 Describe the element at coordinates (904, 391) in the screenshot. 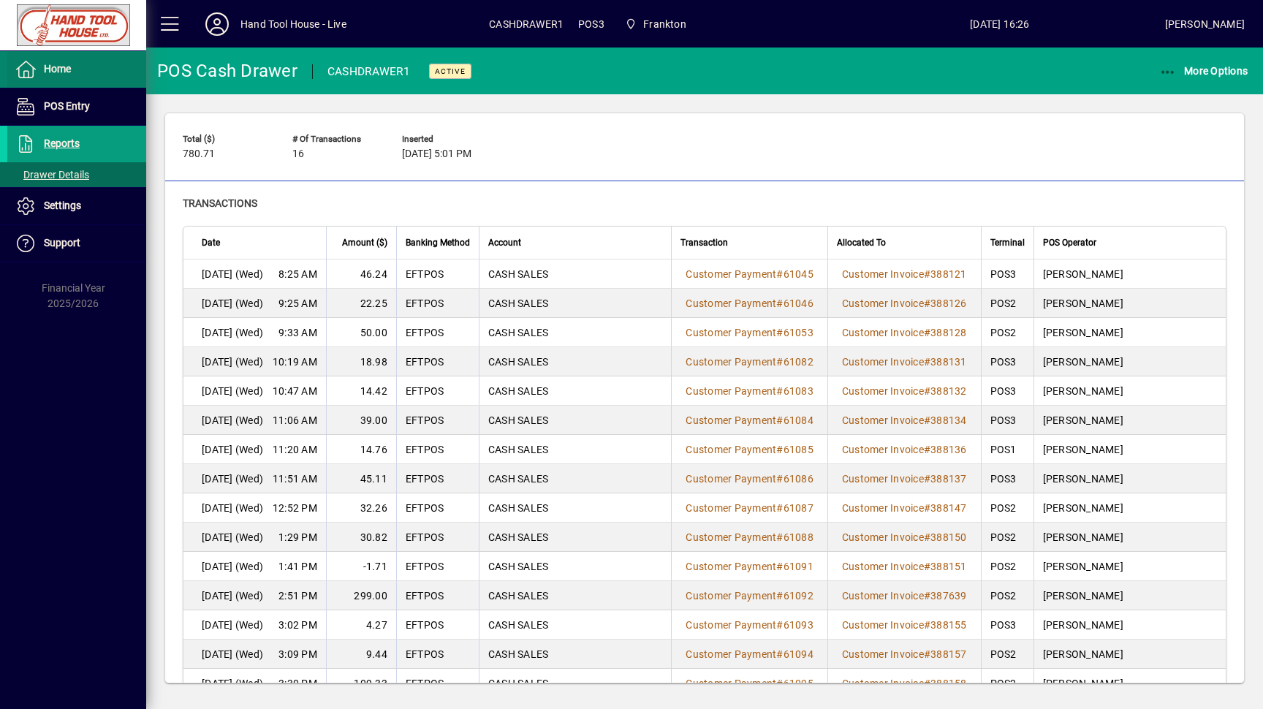

I see `a: Customer Invoice#388132` at that location.